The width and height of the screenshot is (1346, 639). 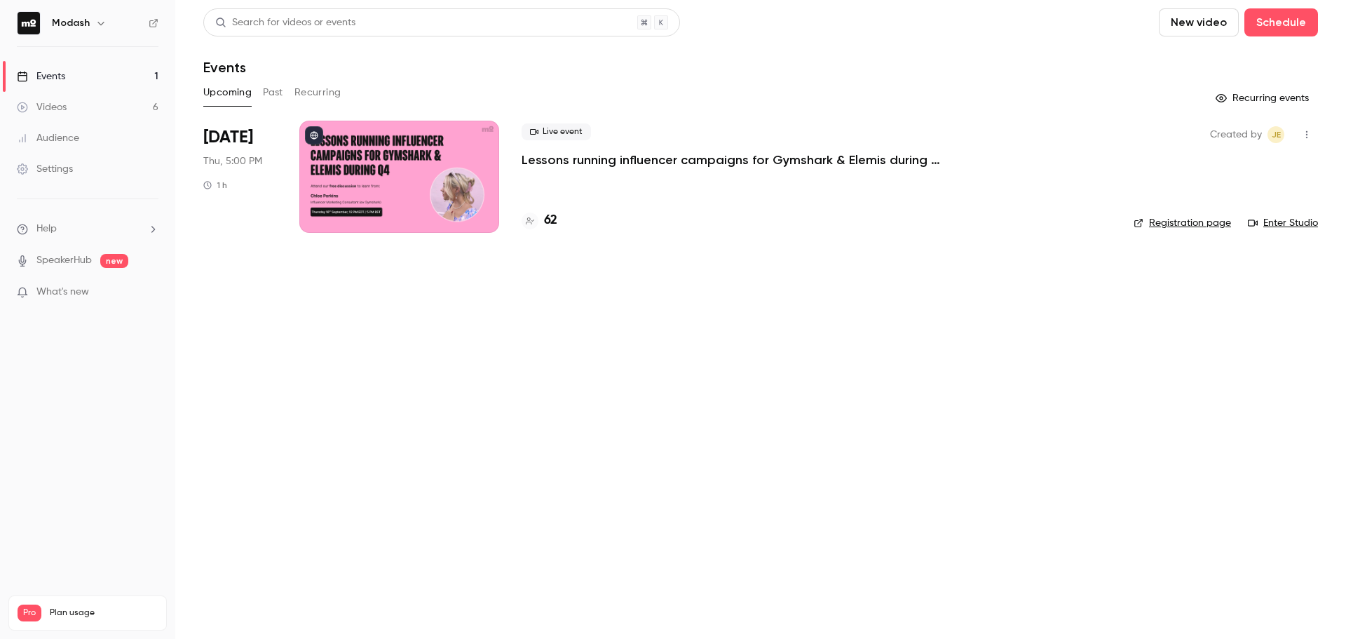 I want to click on span: Help, so click(x=46, y=229).